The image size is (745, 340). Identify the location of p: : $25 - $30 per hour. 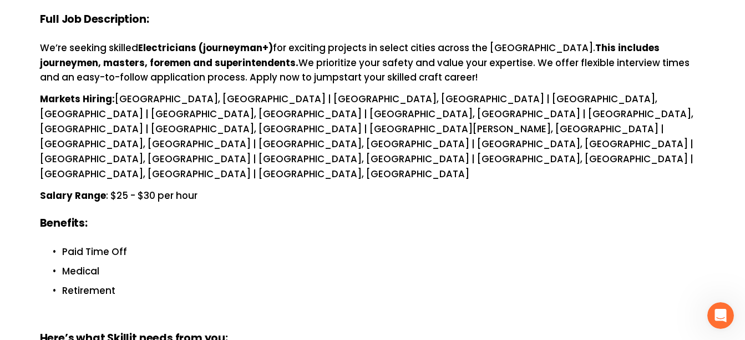
(373, 195).